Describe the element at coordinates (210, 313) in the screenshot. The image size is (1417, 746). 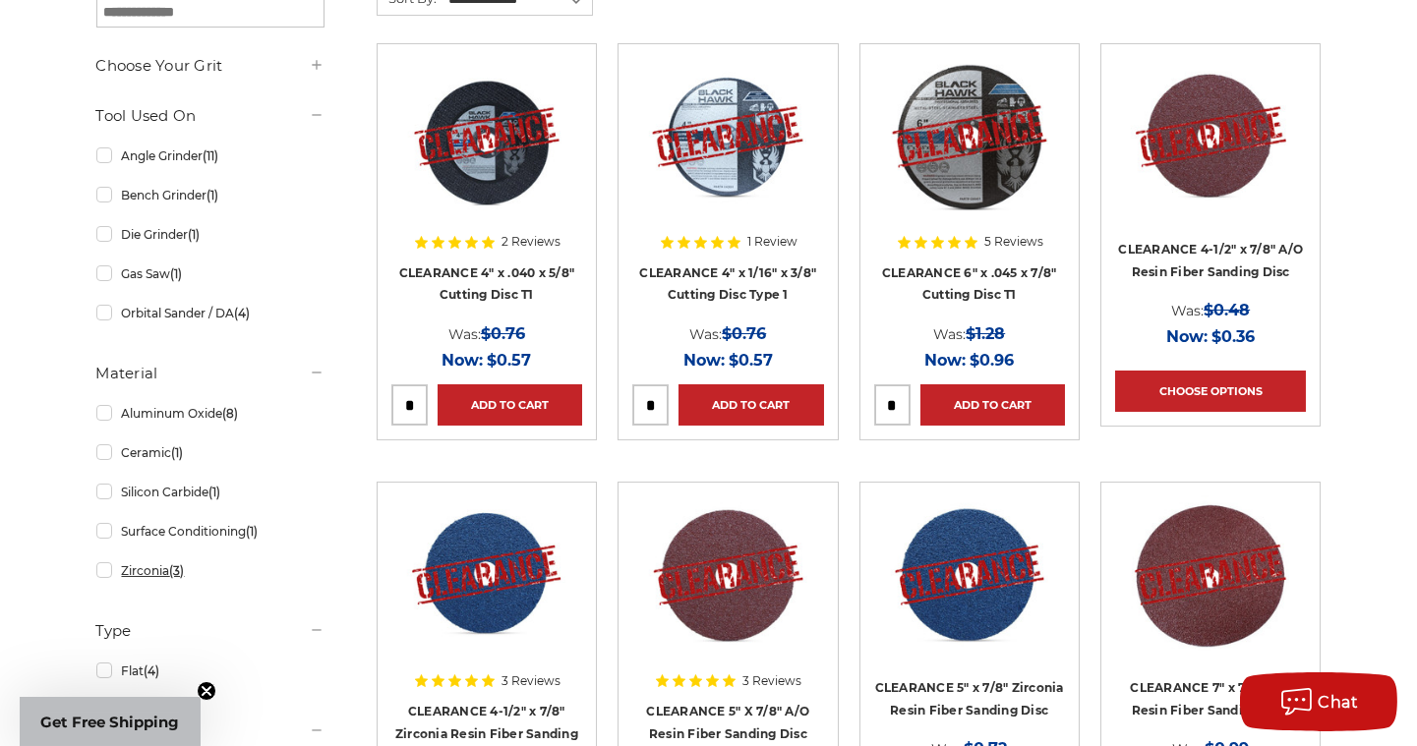
I see `a: Orbital Sander / DA` at that location.